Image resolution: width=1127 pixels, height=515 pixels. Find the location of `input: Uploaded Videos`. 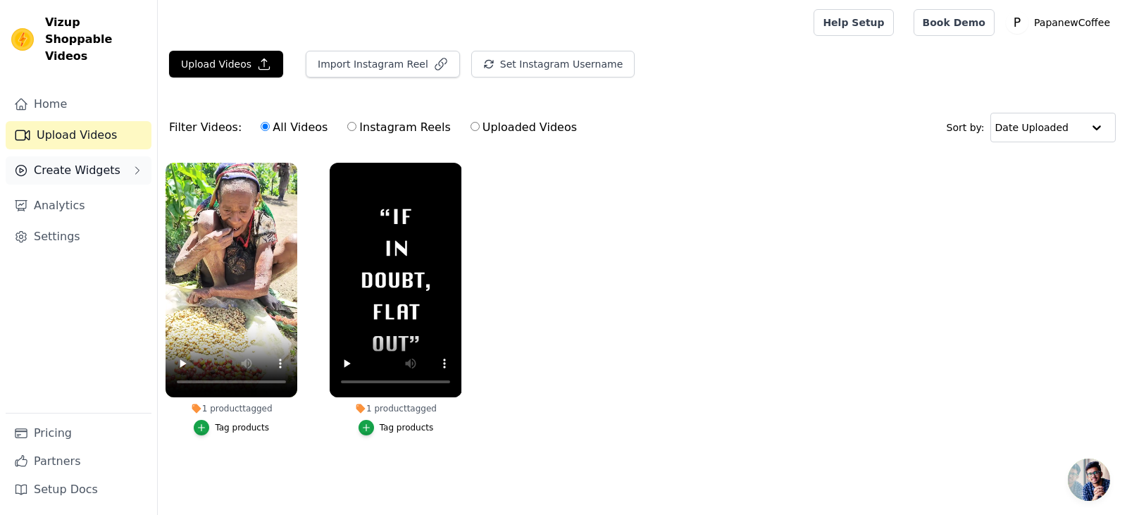

input: Uploaded Videos is located at coordinates (475, 126).